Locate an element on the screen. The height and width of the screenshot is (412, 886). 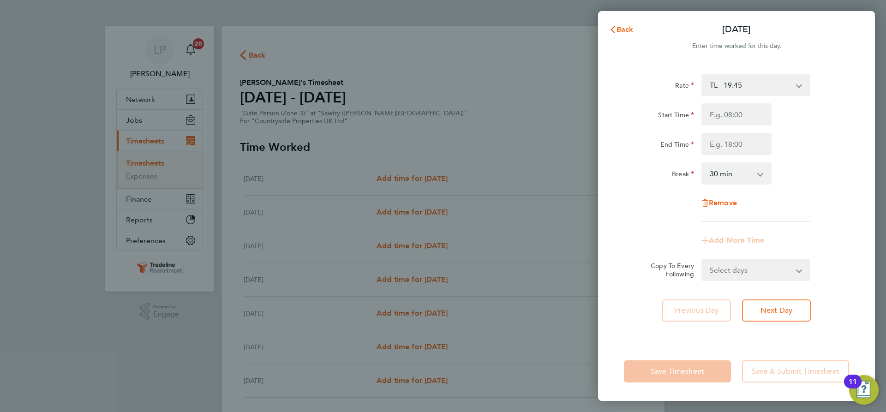
input: E.g. 08:00 is located at coordinates (737, 114).